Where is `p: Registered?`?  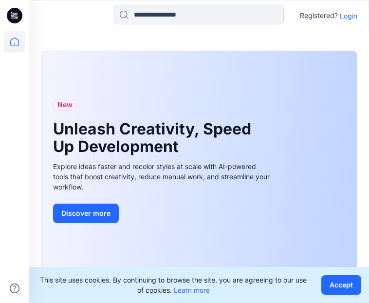
p: Registered? is located at coordinates (319, 16).